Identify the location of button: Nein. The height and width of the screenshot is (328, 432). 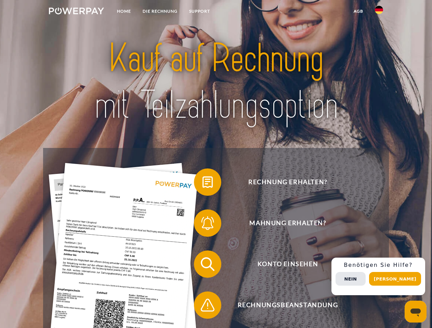
(351, 279).